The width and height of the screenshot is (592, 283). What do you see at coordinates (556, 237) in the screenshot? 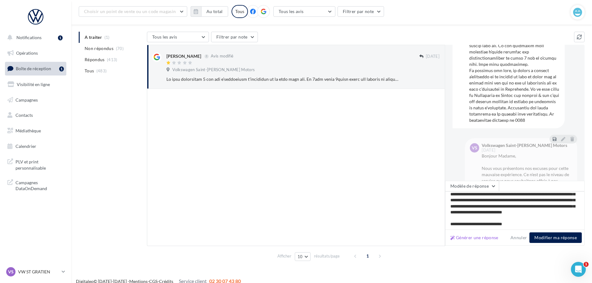
I see `button: Modifier ma réponse` at bounding box center [556, 237].